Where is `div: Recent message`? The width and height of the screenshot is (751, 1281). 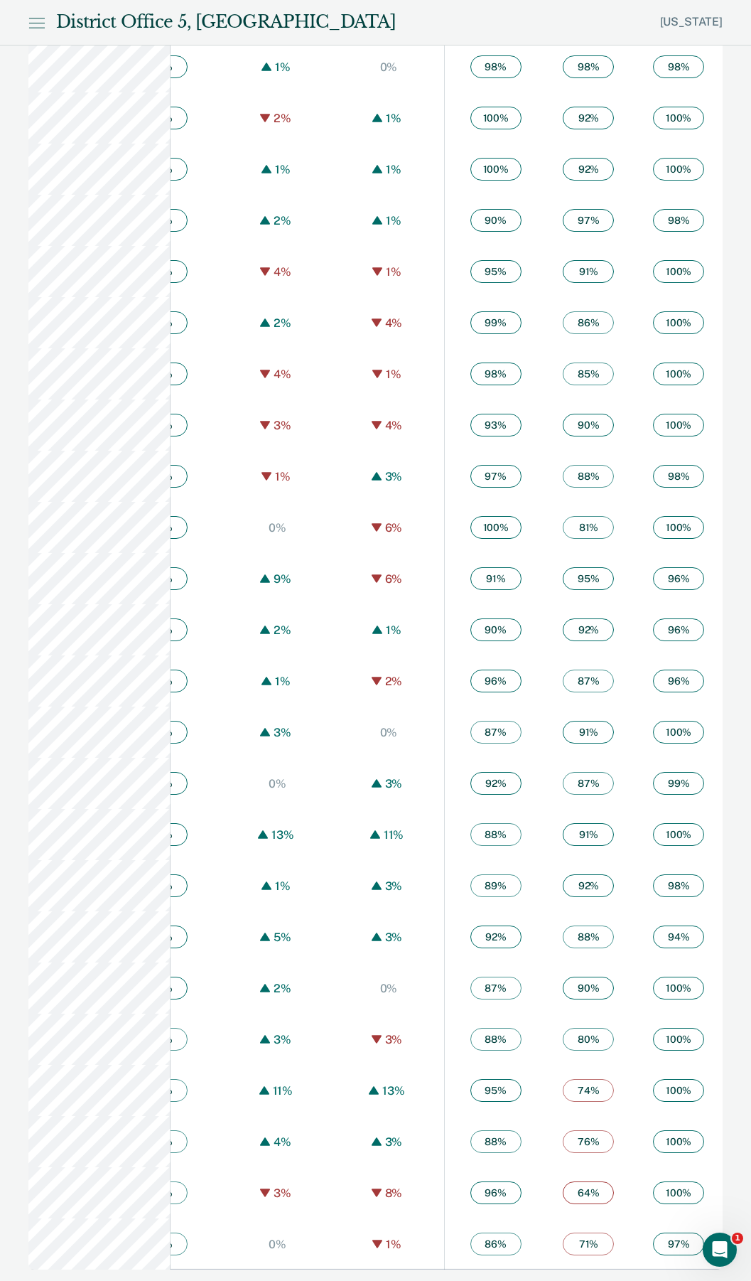 div: Recent message is located at coordinates (142, 186).